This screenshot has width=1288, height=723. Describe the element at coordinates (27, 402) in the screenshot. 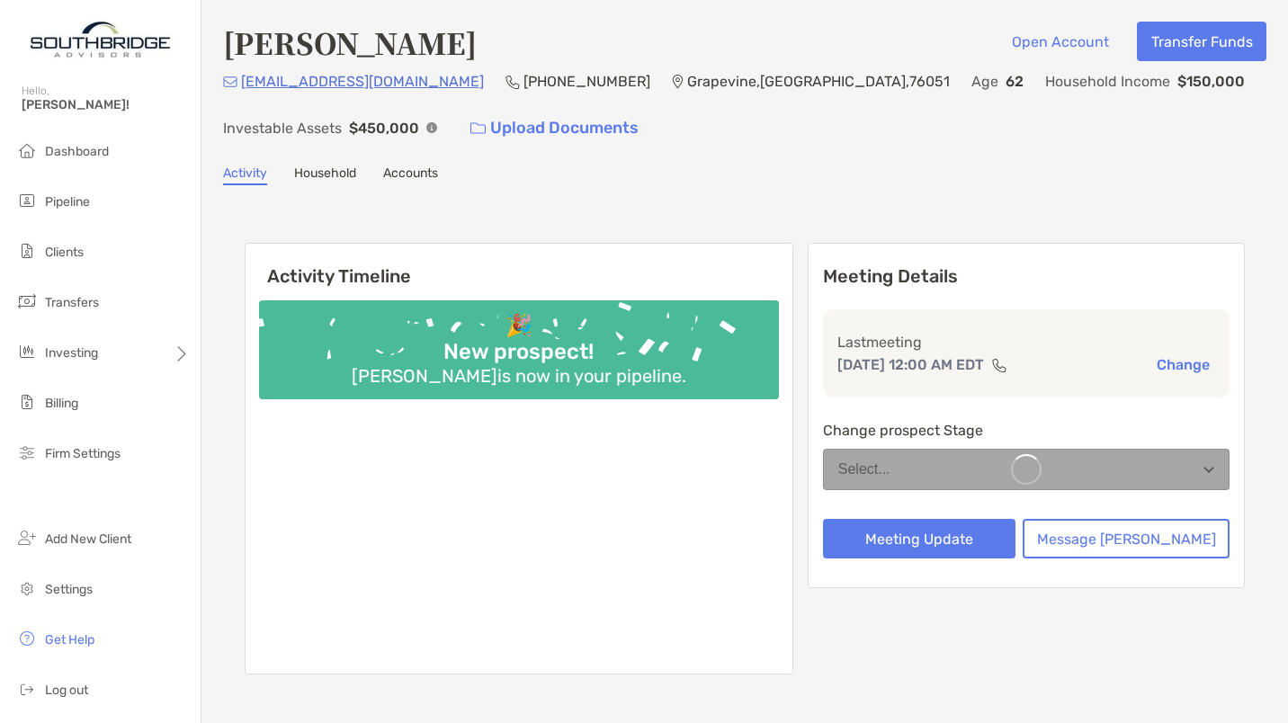

I see `img: billing icon` at that location.